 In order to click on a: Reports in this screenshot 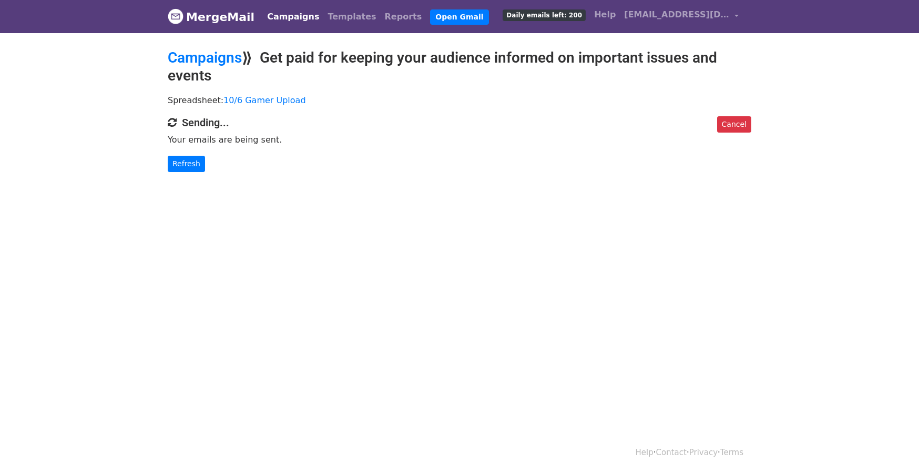, I will do `click(403, 17)`.